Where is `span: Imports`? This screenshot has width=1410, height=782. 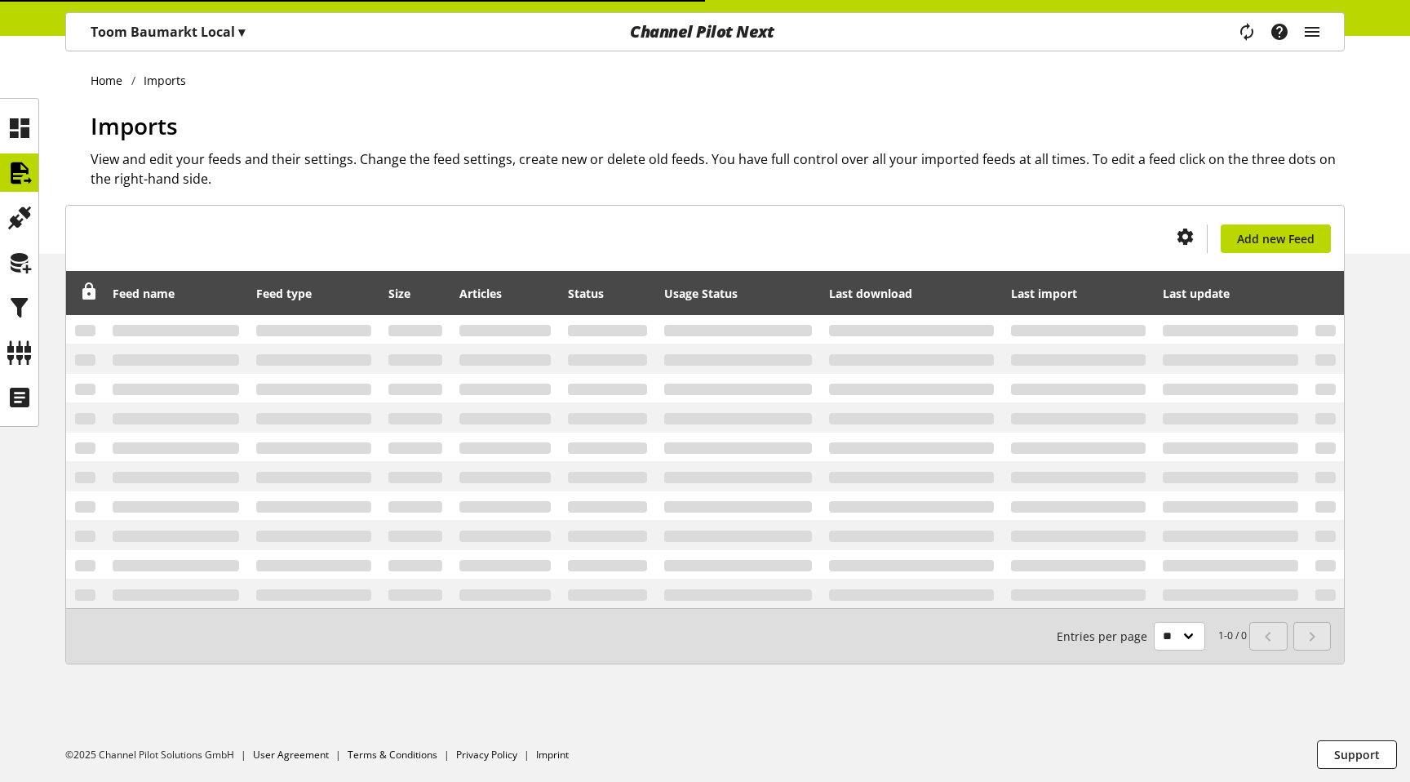 span: Imports is located at coordinates (134, 126).